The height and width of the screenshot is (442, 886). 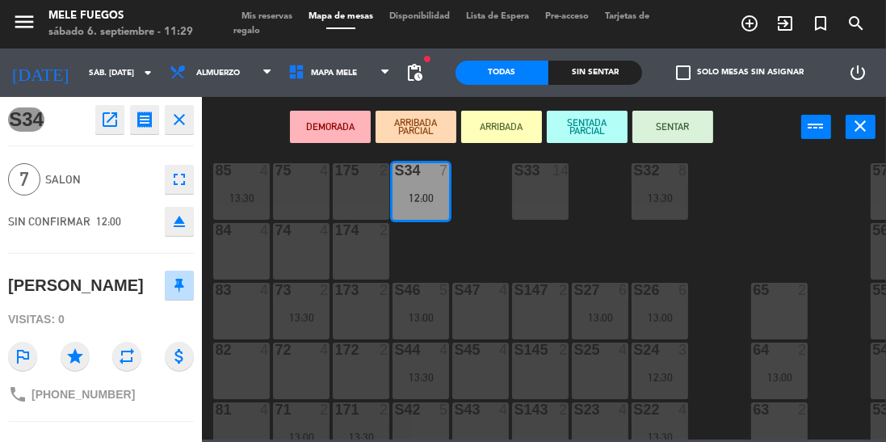 What do you see at coordinates (179, 221) in the screenshot?
I see `i: eject` at bounding box center [179, 221].